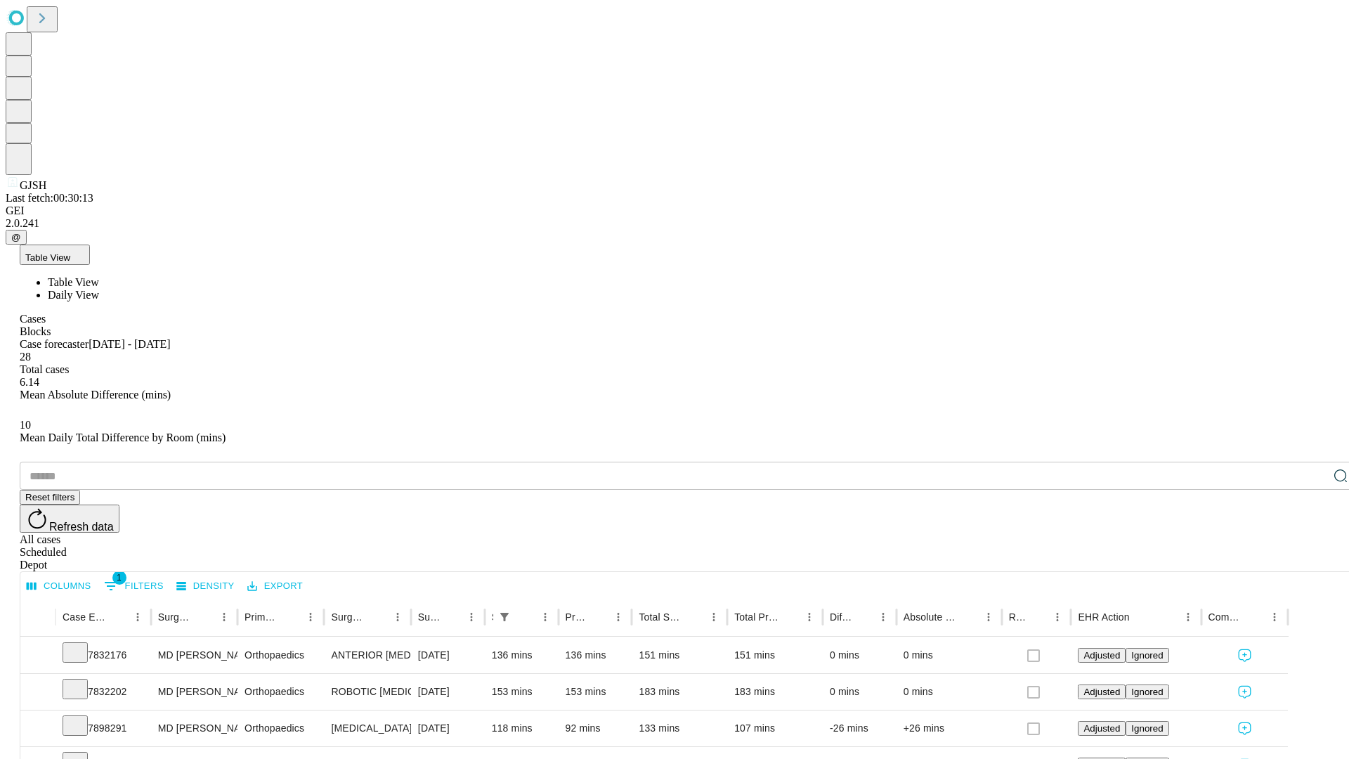 The image size is (1349, 759). What do you see at coordinates (660, 617) in the screenshot?
I see `div: Total Scheduled Duration` at bounding box center [660, 617].